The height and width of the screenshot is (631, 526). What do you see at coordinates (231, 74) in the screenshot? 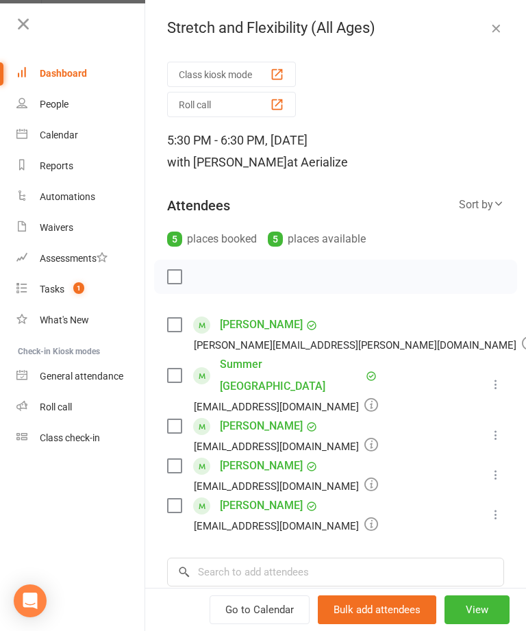
I see `button: Class kiosk mode` at bounding box center [231, 74].